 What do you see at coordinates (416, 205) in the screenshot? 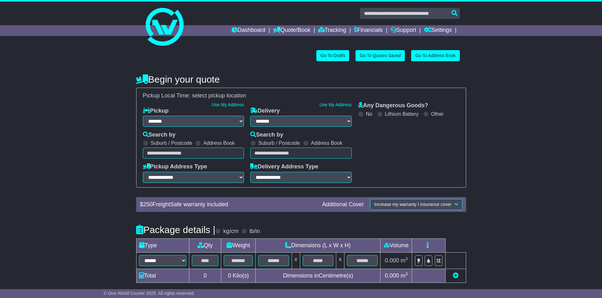
I see `button: Increase my warranty / insurance cover` at bounding box center [416, 205].